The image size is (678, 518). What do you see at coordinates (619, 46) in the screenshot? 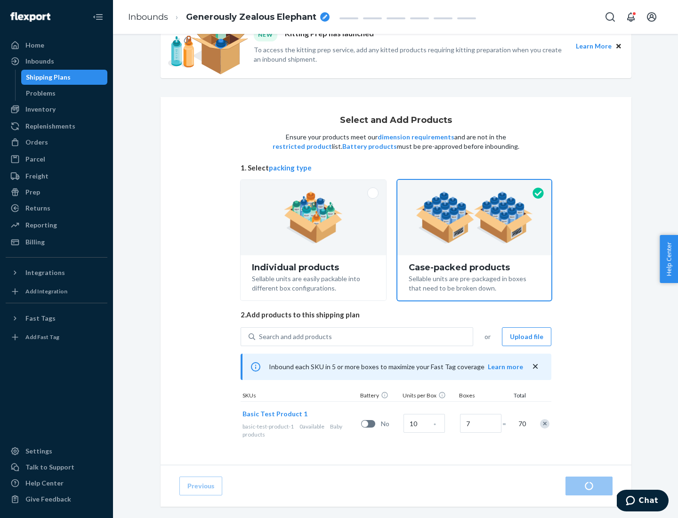
I see `button: Close` at bounding box center [619, 46].